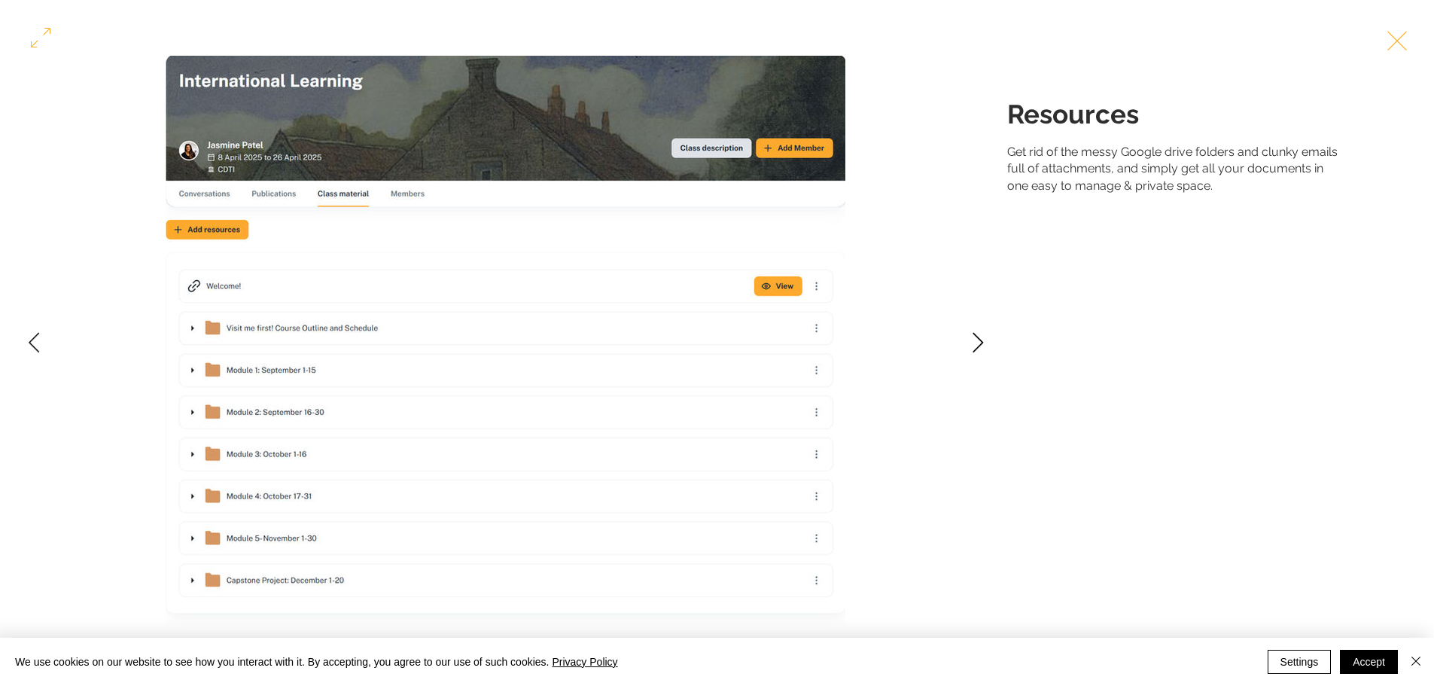 The width and height of the screenshot is (1434, 686). I want to click on button: Accept, so click(1369, 662).